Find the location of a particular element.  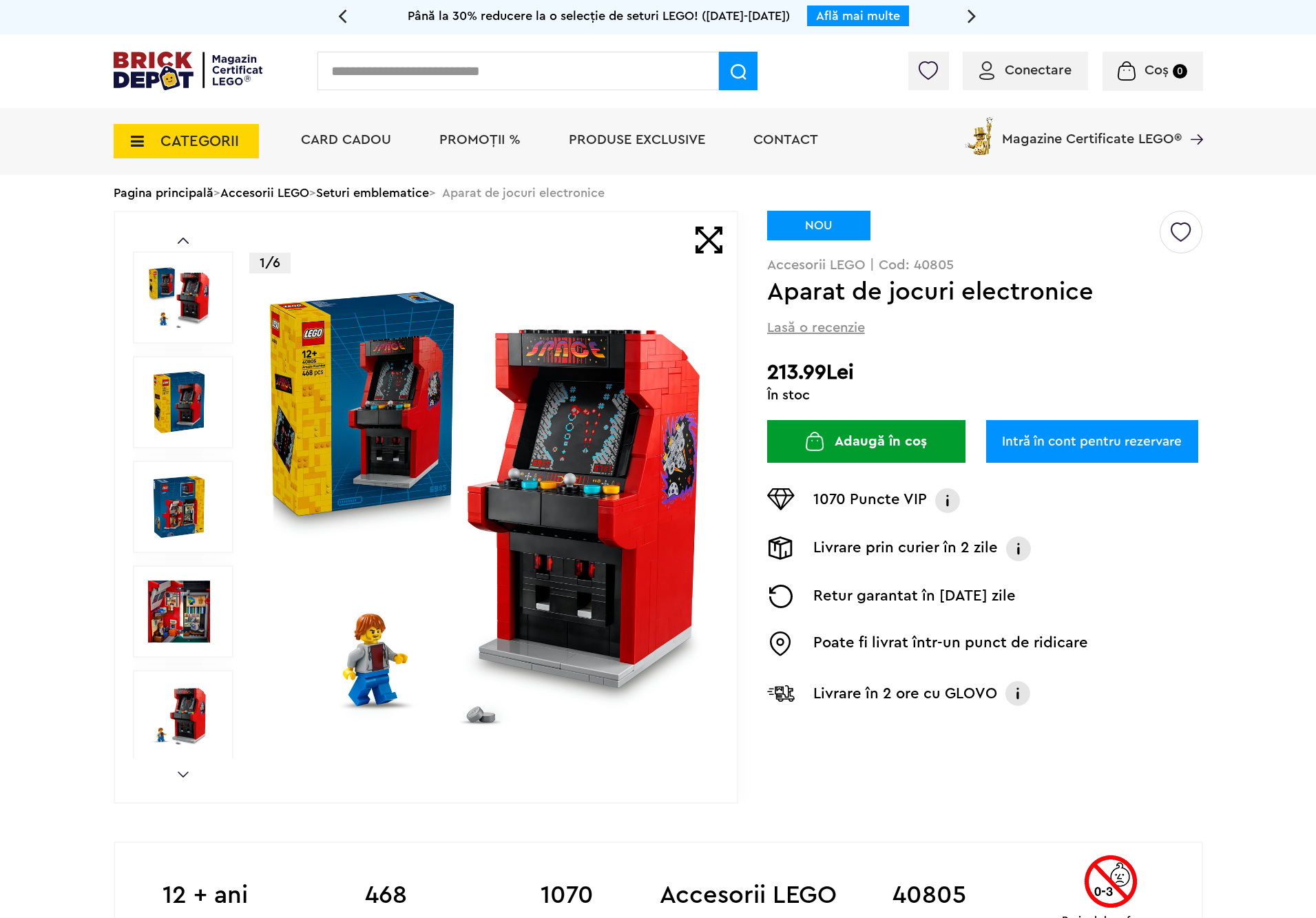

span: PROMOȚII % is located at coordinates (480, 140).